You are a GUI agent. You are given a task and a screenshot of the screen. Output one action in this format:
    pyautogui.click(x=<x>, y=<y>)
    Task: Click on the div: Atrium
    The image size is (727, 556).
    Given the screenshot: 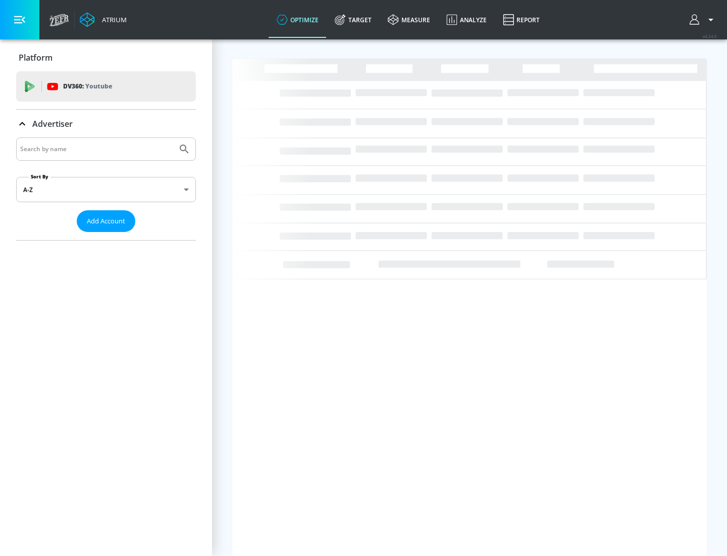 What is the action you would take?
    pyautogui.click(x=112, y=20)
    